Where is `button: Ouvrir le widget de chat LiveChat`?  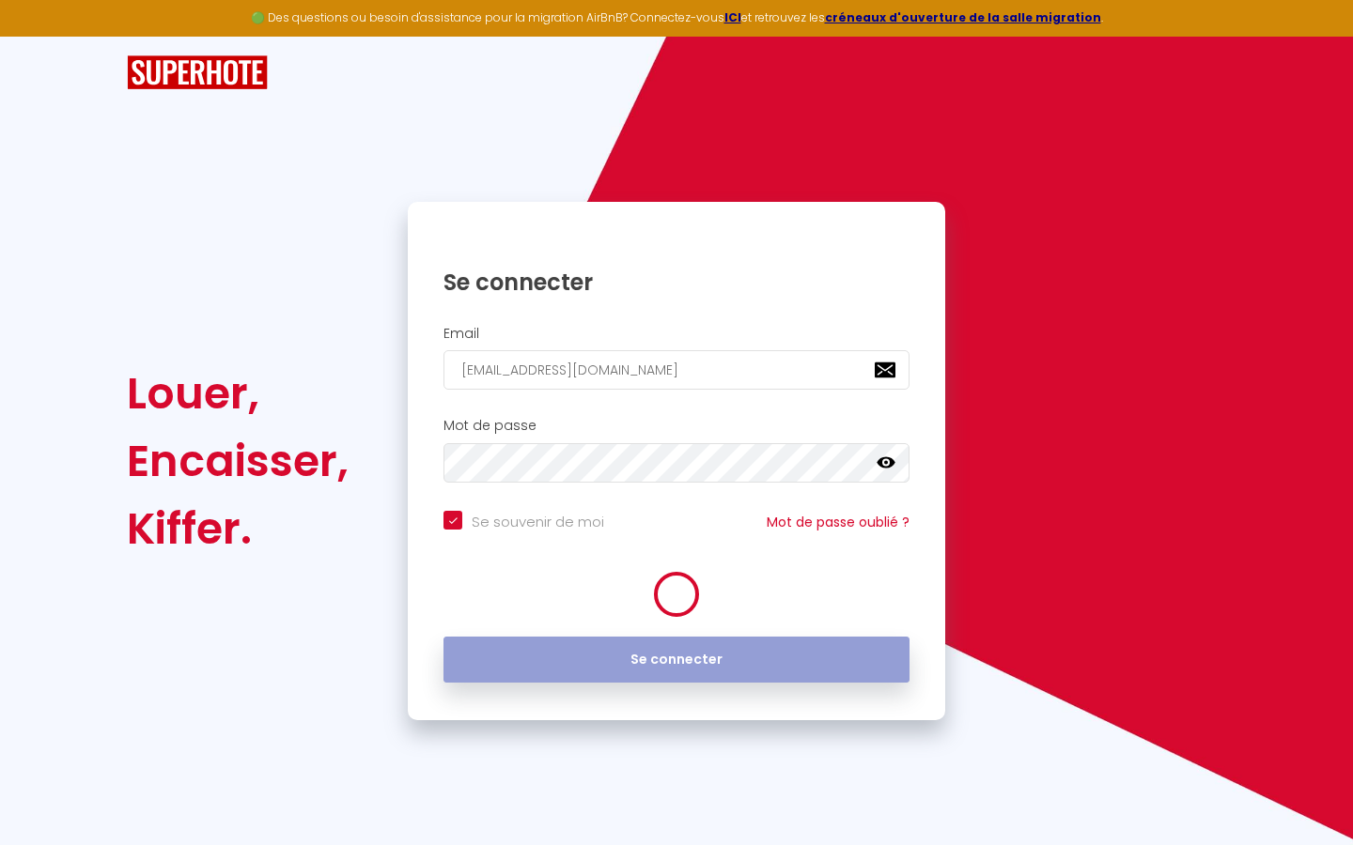
button: Ouvrir le widget de chat LiveChat is located at coordinates (43, 36).